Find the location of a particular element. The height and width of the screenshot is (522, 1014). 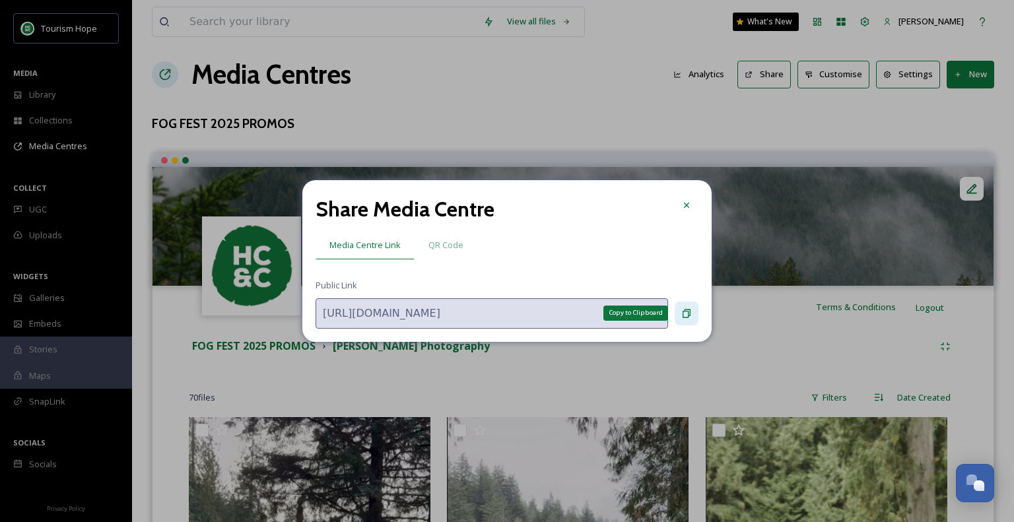

button: Open Chat is located at coordinates (975, 483).